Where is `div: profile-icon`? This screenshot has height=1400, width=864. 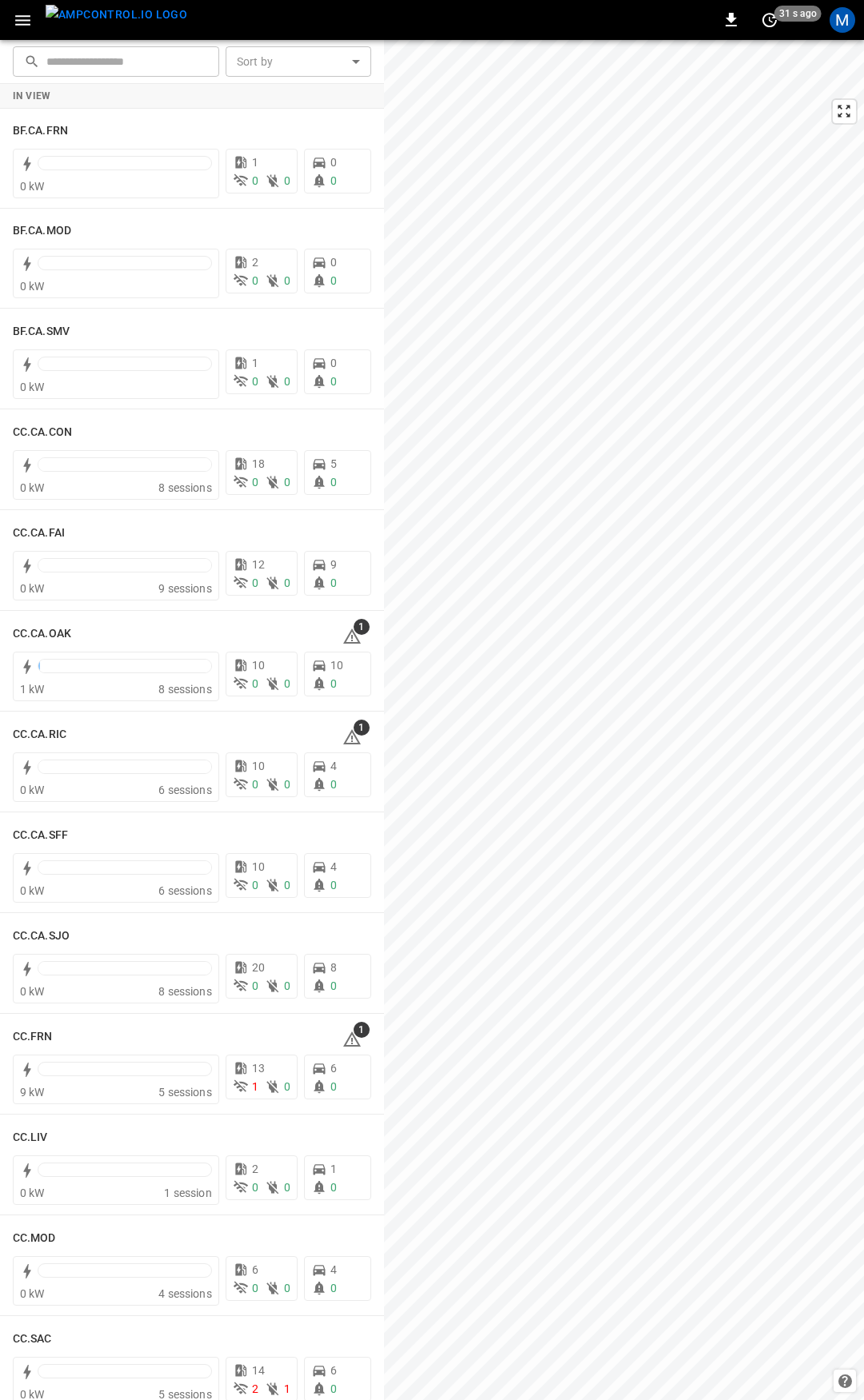
div: profile-icon is located at coordinates (842, 20).